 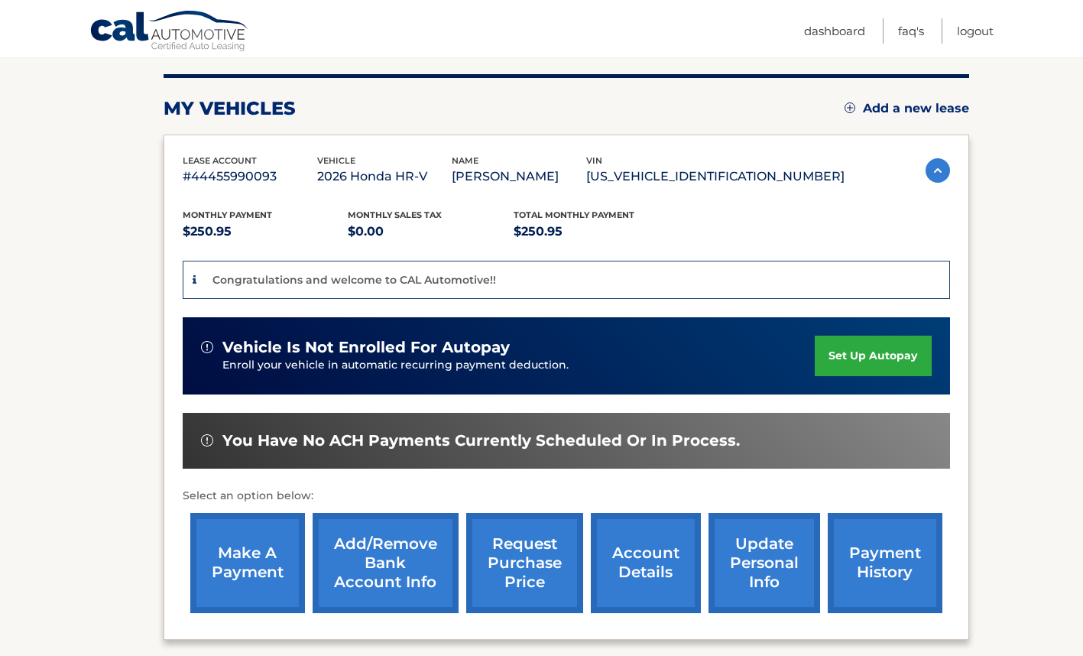 What do you see at coordinates (524, 562) in the screenshot?
I see `a: request purchase price` at bounding box center [524, 562].